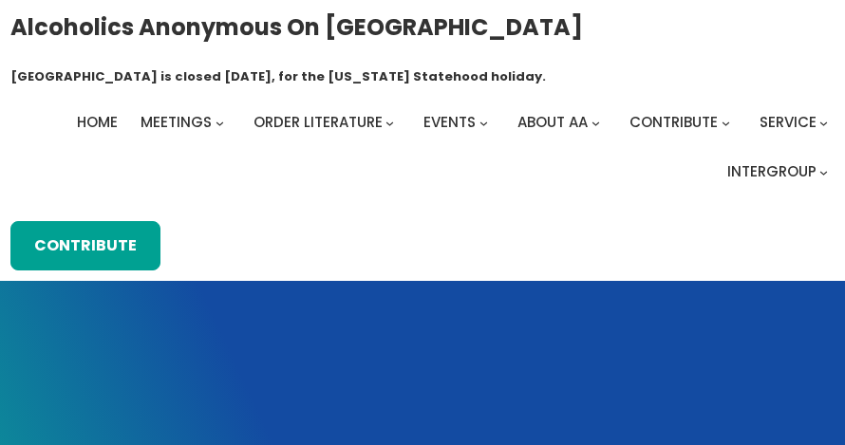 This screenshot has width=845, height=445. Describe the element at coordinates (788, 122) in the screenshot. I see `span: Service` at that location.